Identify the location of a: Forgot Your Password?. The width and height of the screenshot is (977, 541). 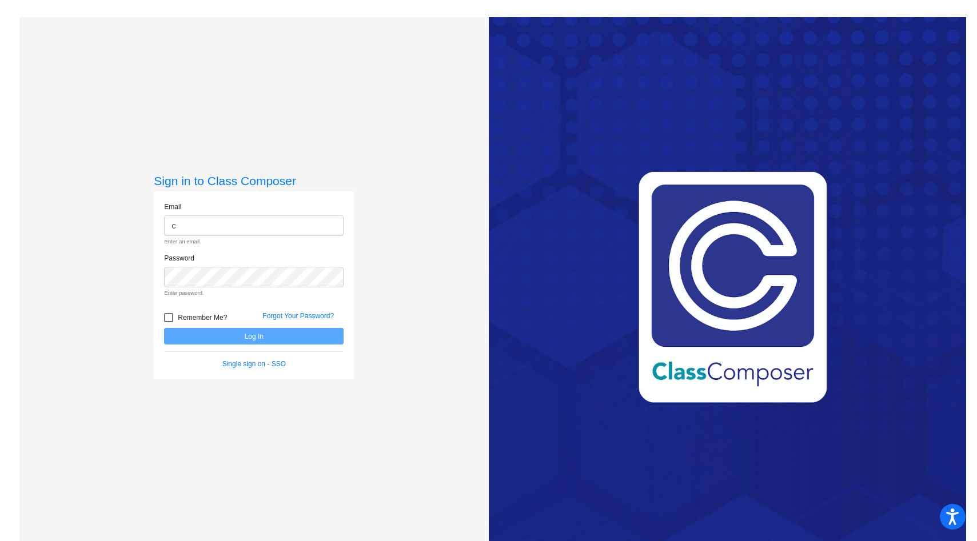
(298, 316).